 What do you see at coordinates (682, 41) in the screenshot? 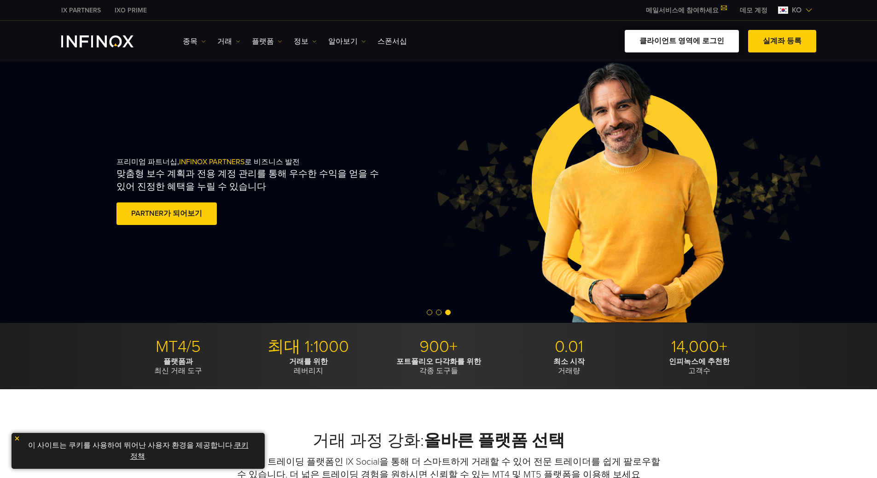
I see `a: 클라이언트 영역에 로그인` at bounding box center [682, 41].